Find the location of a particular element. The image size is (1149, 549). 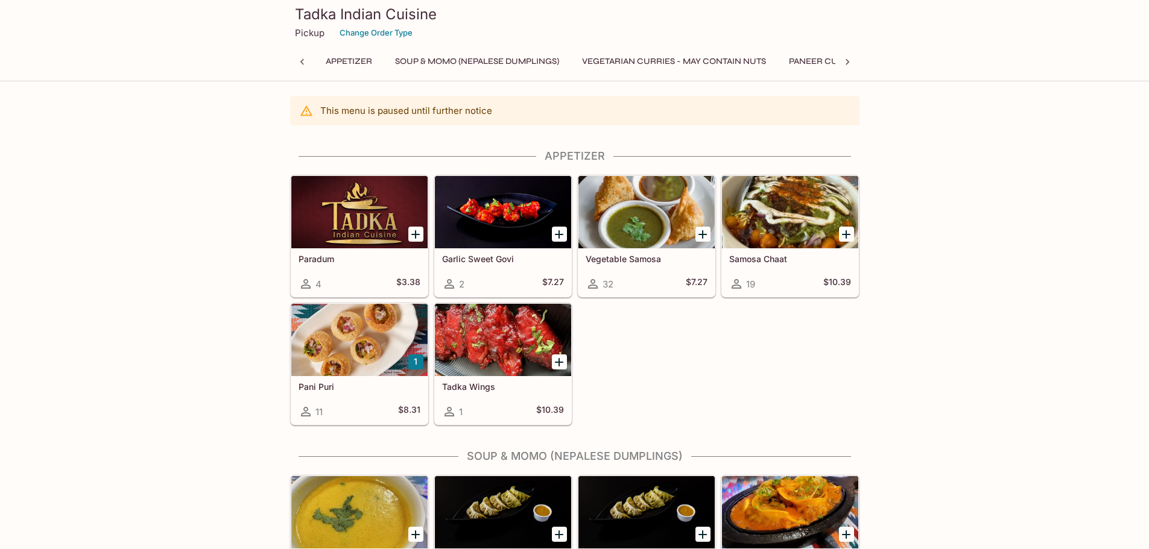

h5: $8.31 is located at coordinates (409, 412).